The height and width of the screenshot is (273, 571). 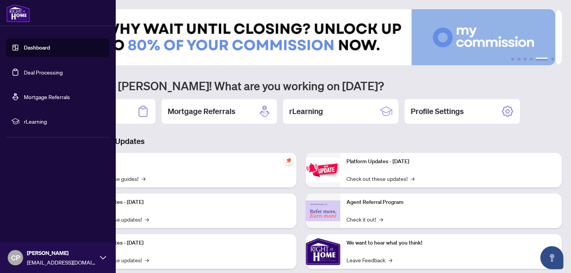 What do you see at coordinates (306, 112) in the screenshot?
I see `h2: rLearning` at bounding box center [306, 112].